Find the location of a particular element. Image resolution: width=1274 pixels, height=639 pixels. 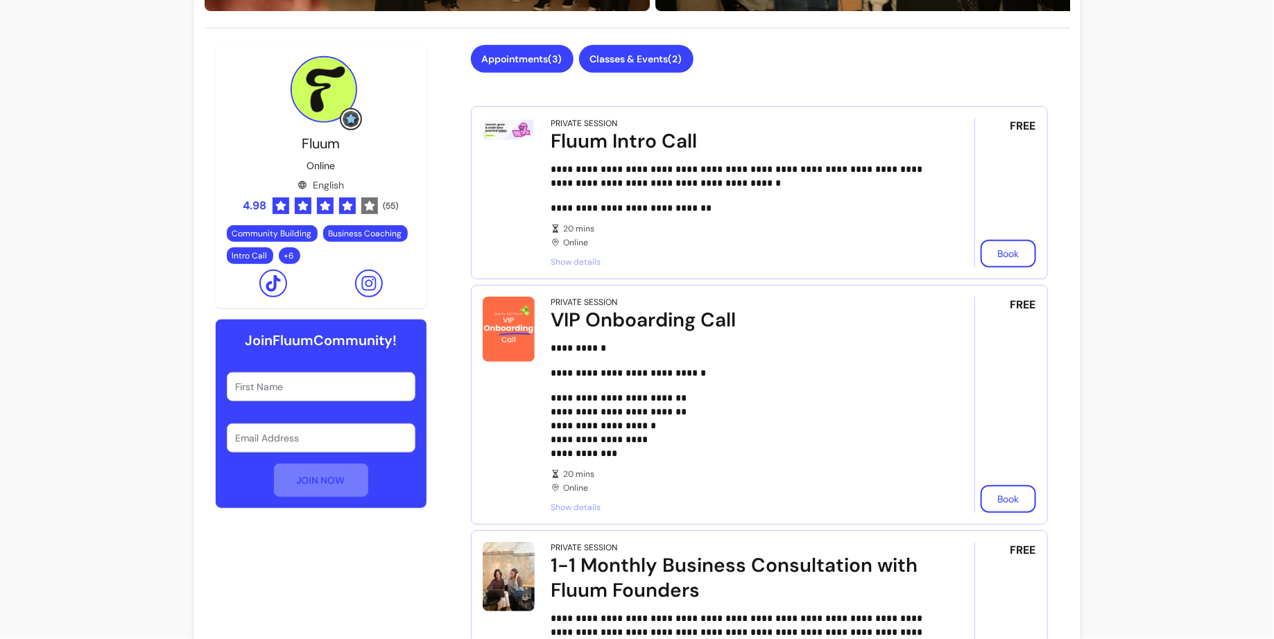

button: Appointments(3) is located at coordinates (522, 59).